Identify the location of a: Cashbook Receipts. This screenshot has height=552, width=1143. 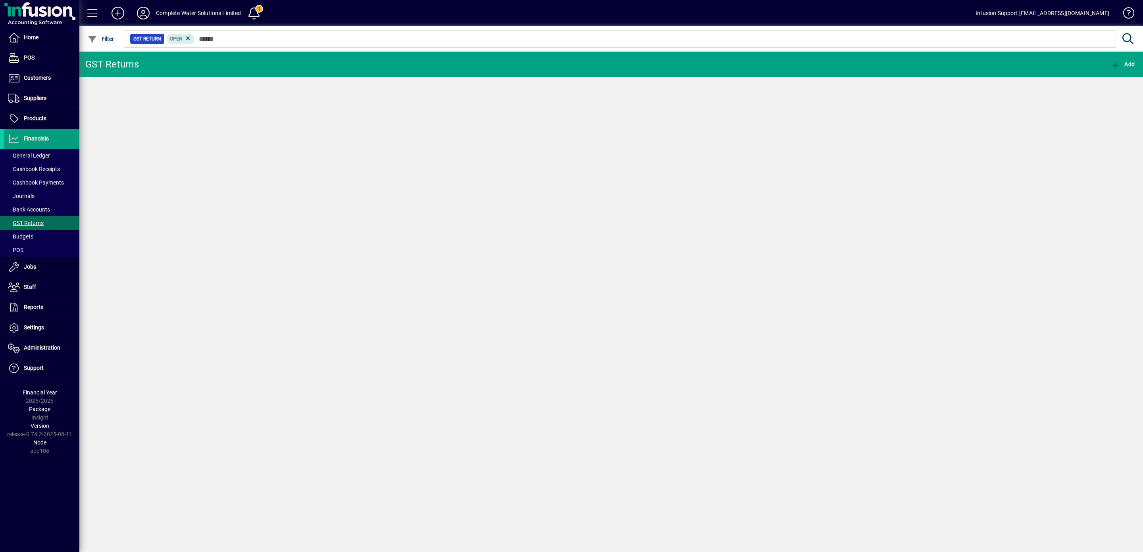
(42, 169).